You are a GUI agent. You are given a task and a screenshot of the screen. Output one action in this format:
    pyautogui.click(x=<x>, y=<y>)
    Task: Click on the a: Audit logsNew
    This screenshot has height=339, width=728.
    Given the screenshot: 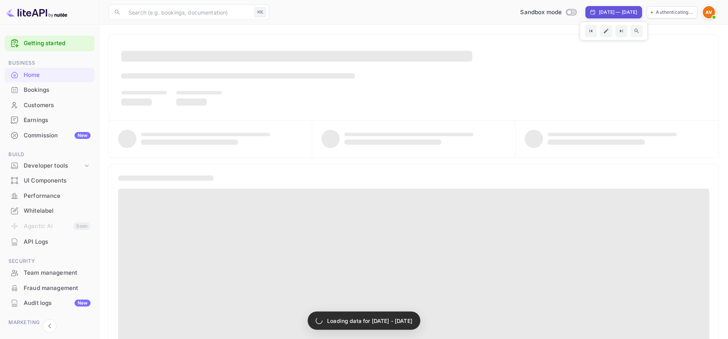 What is the action you would take?
    pyautogui.click(x=49, y=302)
    